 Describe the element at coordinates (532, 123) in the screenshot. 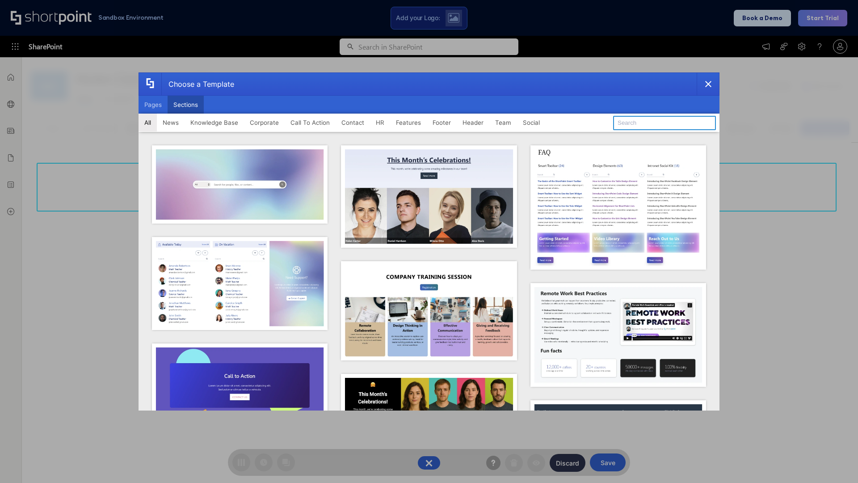

I see `button: Social` at that location.